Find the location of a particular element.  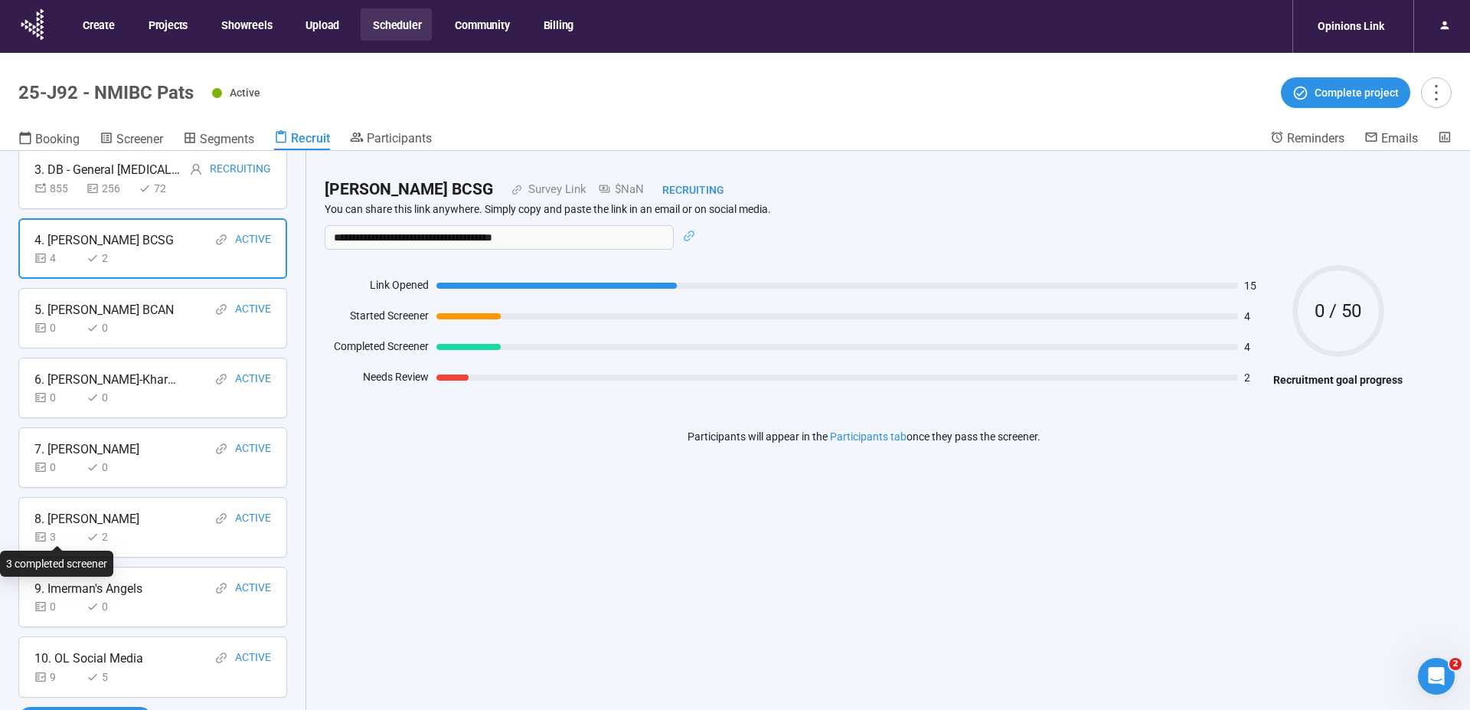

a: Reminders is located at coordinates (1307, 139).